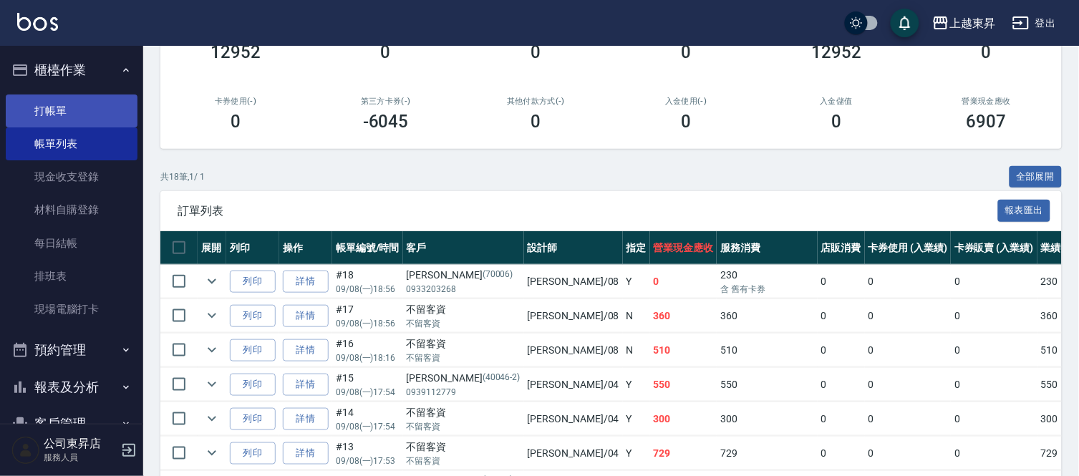 The width and height of the screenshot is (1079, 476). What do you see at coordinates (236, 101) in the screenshot?
I see `h2: 卡券使用(-)` at bounding box center [236, 101].